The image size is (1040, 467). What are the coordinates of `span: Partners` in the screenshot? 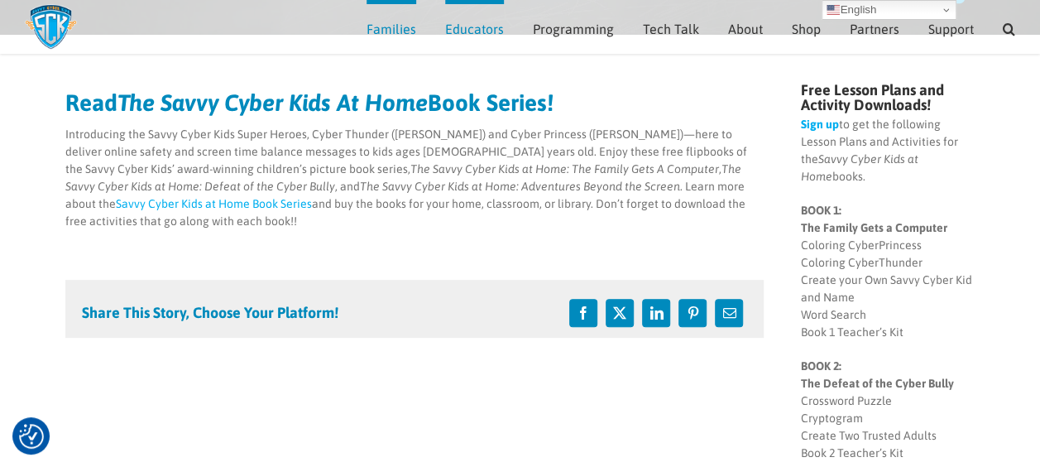 It's located at (875, 29).